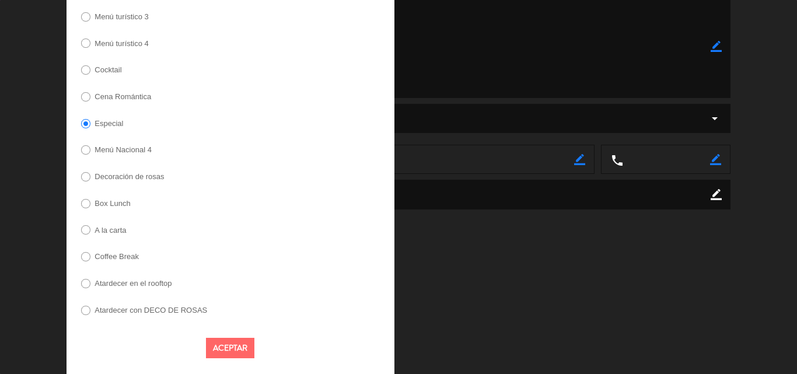 The height and width of the screenshot is (374, 797). I want to click on button: Aceptar, so click(230, 348).